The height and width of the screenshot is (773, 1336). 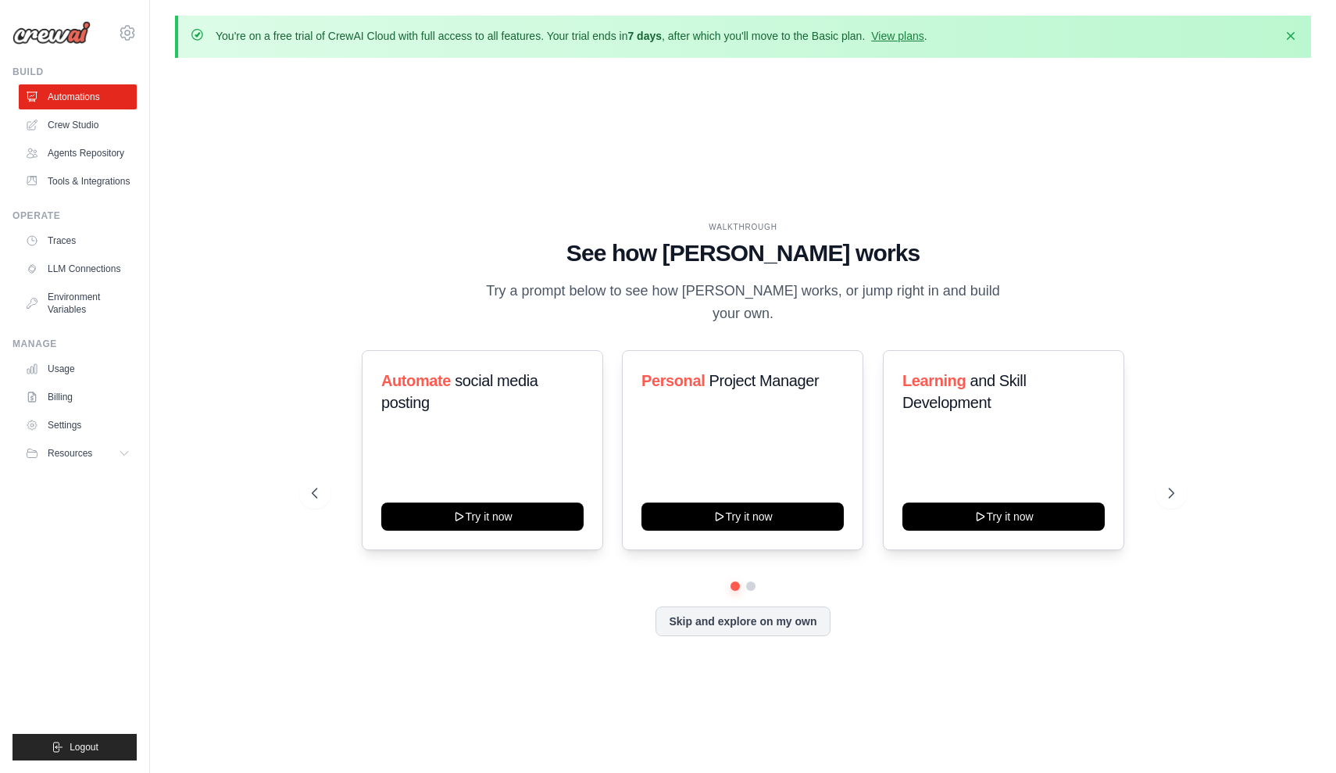 I want to click on span: Automate, so click(x=416, y=381).